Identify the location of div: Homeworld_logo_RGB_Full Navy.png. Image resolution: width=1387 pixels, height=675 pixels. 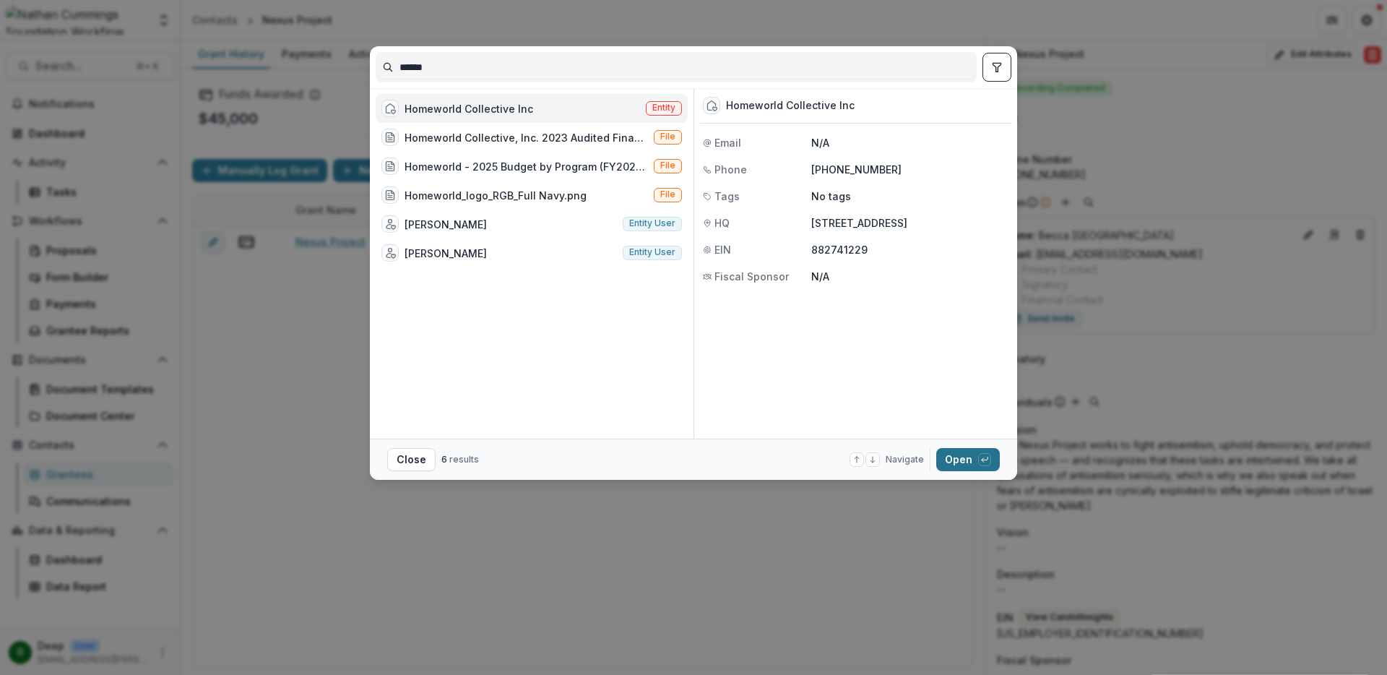
(496, 195).